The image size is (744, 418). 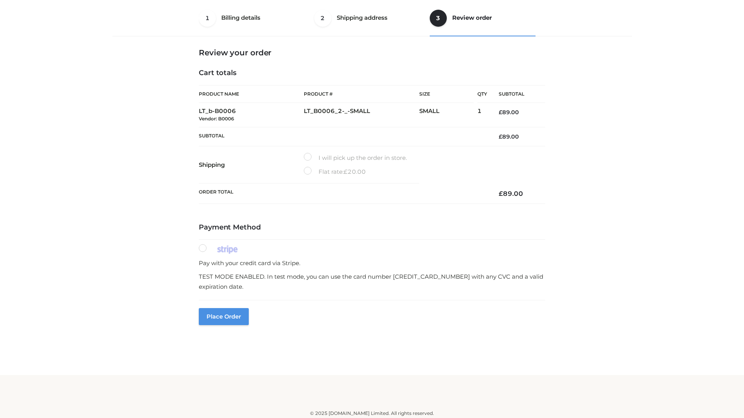 What do you see at coordinates (446, 94) in the screenshot?
I see `th: Size` at bounding box center [446, 94].